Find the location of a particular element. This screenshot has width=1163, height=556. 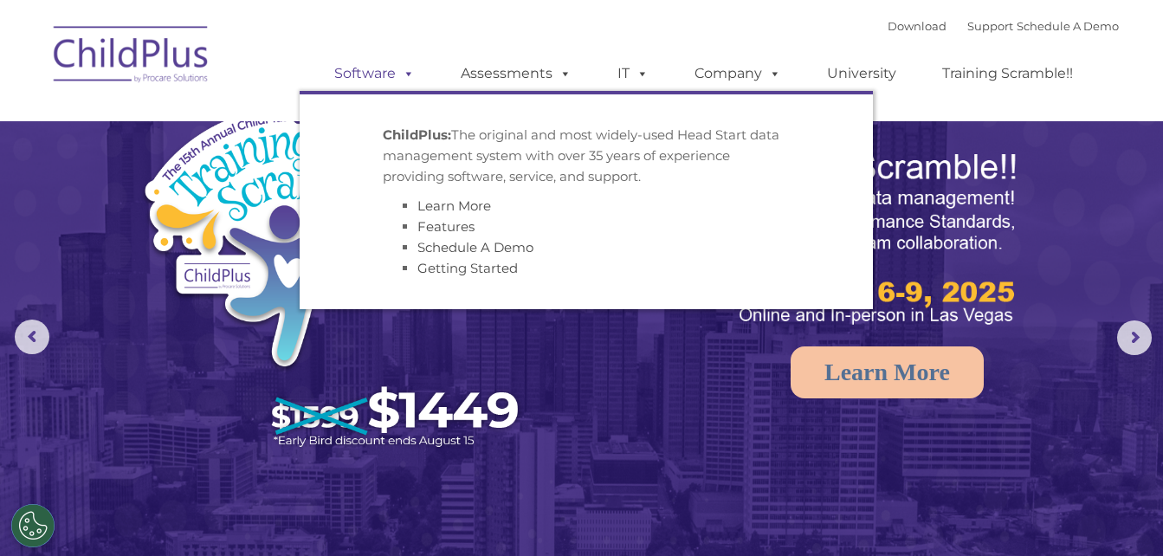

a: Software is located at coordinates (374, 74).